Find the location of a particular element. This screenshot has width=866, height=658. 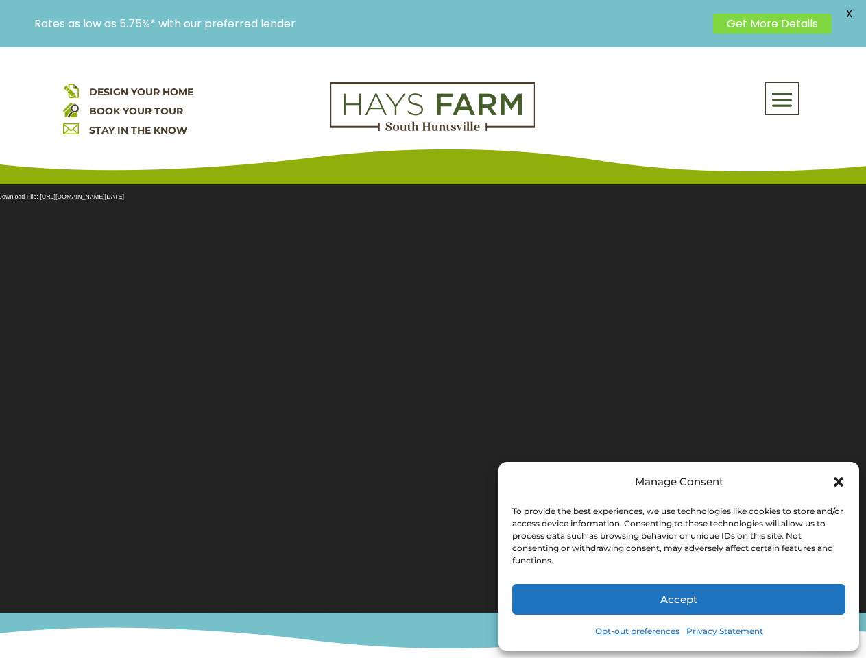

button: Accept is located at coordinates (679, 599).